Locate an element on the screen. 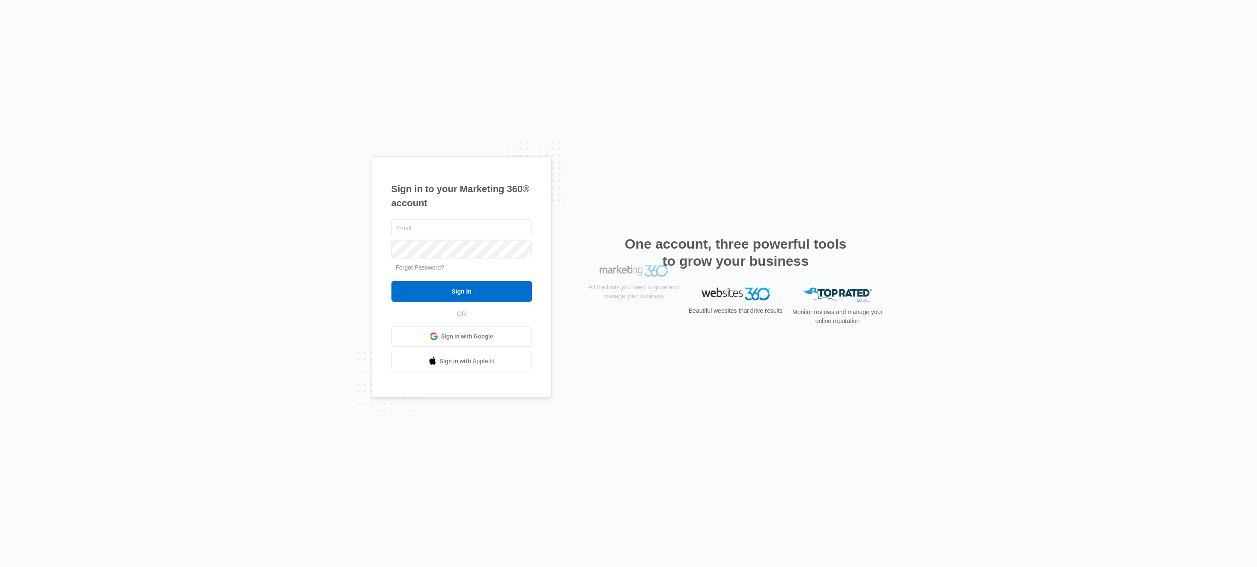 The image size is (1257, 567). h2: One account, three powerful tools to grow your business is located at coordinates (736, 253).